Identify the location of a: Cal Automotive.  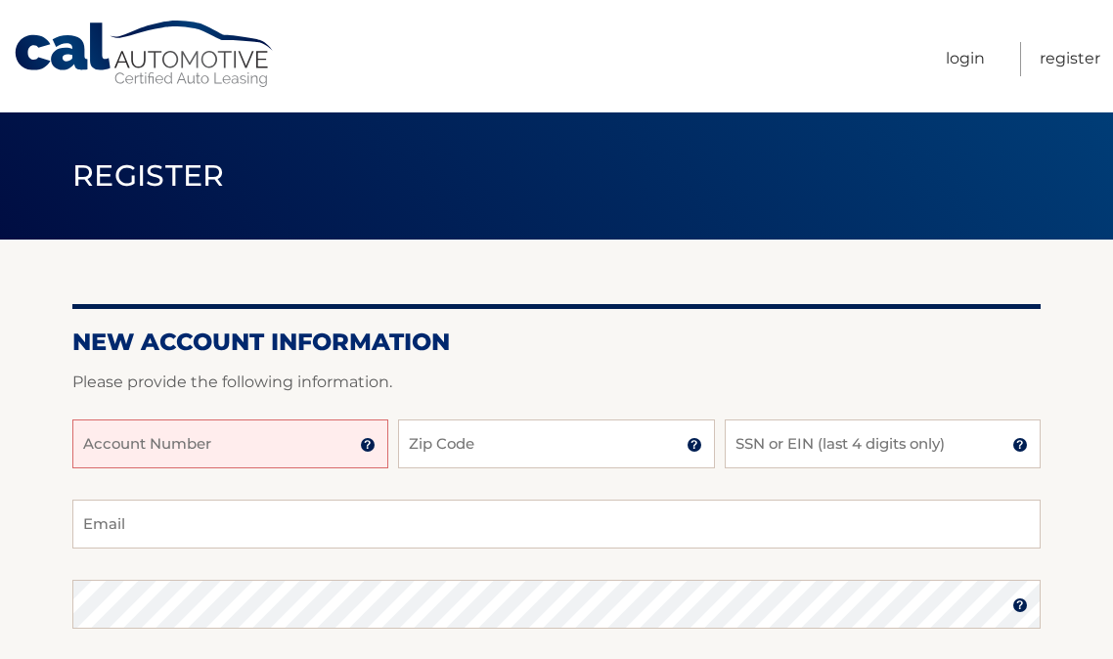
(145, 54).